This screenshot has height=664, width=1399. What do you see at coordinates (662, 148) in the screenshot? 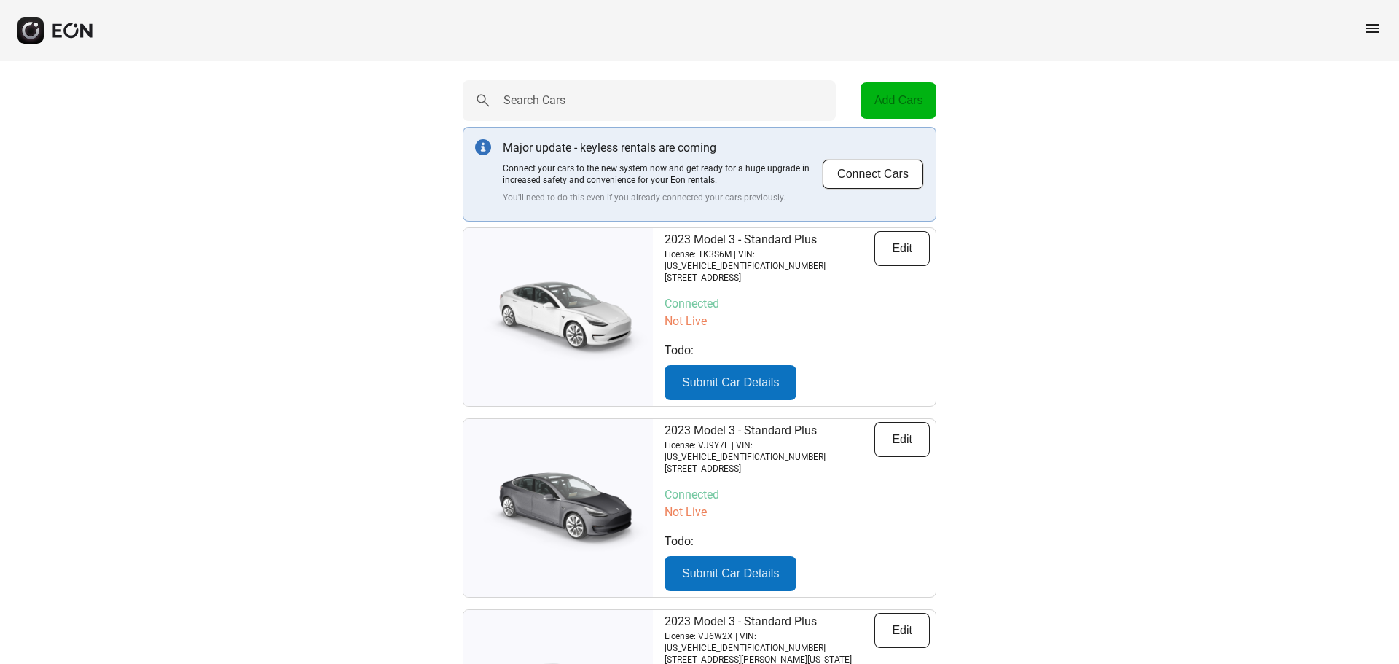
I see `p: Major update - keyless rentals are coming` at bounding box center [662, 148].